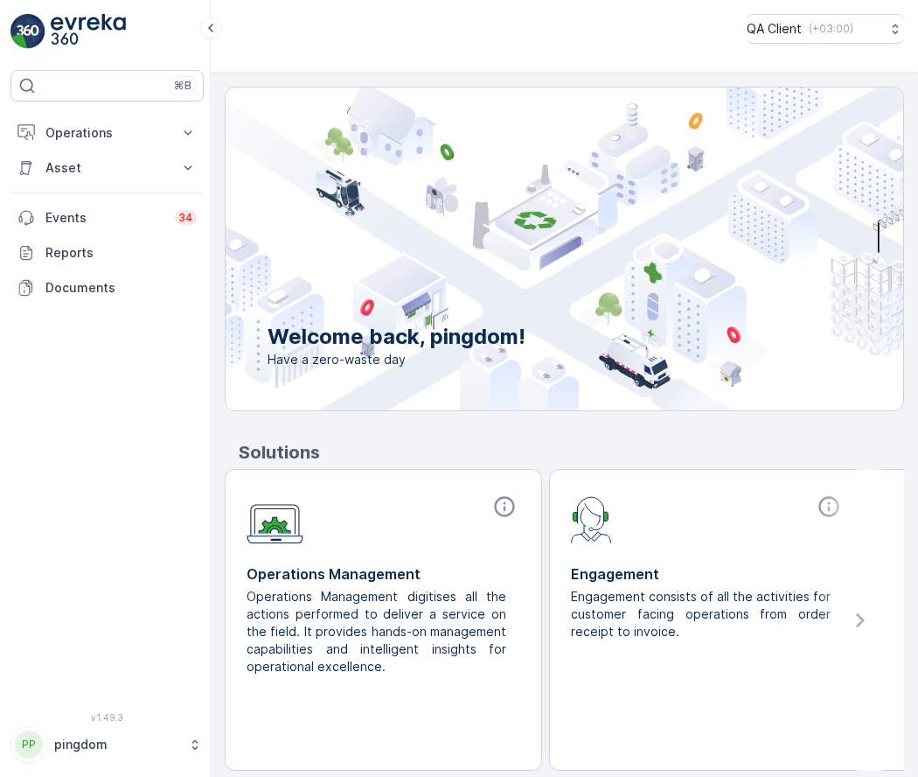 The height and width of the screenshot is (777, 918). I want to click on p: Engagement consists of all the activities for customer facing operations from order receipt to in..., so click(701, 614).